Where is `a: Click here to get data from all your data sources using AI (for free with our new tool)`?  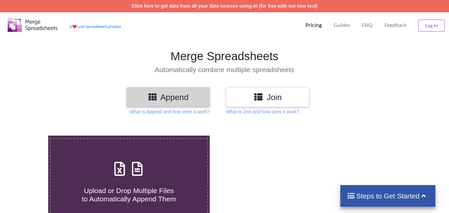
a: Click here to get data from all your data sources using AI (for free with our new tool) is located at coordinates (225, 6).